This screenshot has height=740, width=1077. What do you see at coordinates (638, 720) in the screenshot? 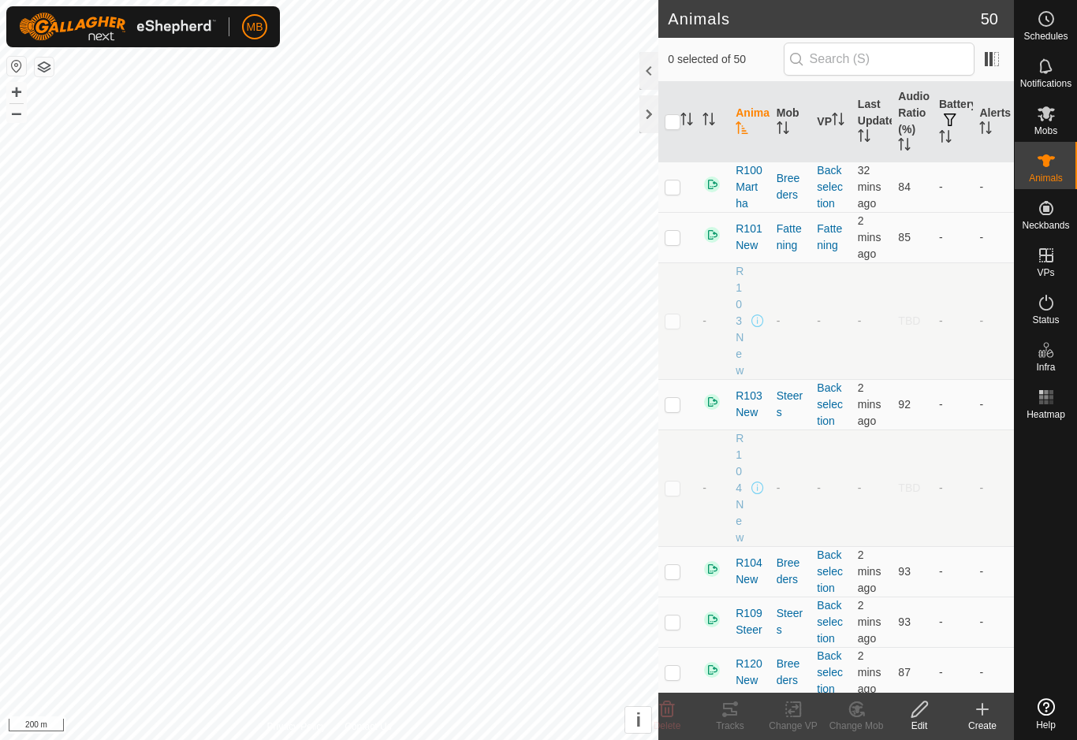
I see `button: i` at bounding box center [638, 720].